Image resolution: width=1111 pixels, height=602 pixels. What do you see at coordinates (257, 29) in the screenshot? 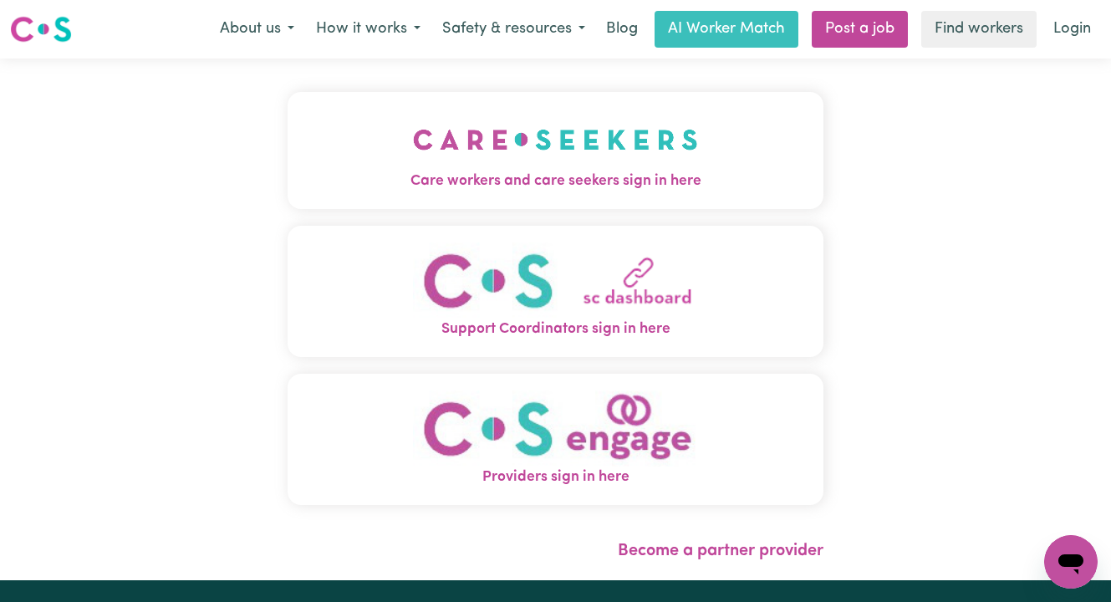
I see `button: About us` at bounding box center [257, 29].